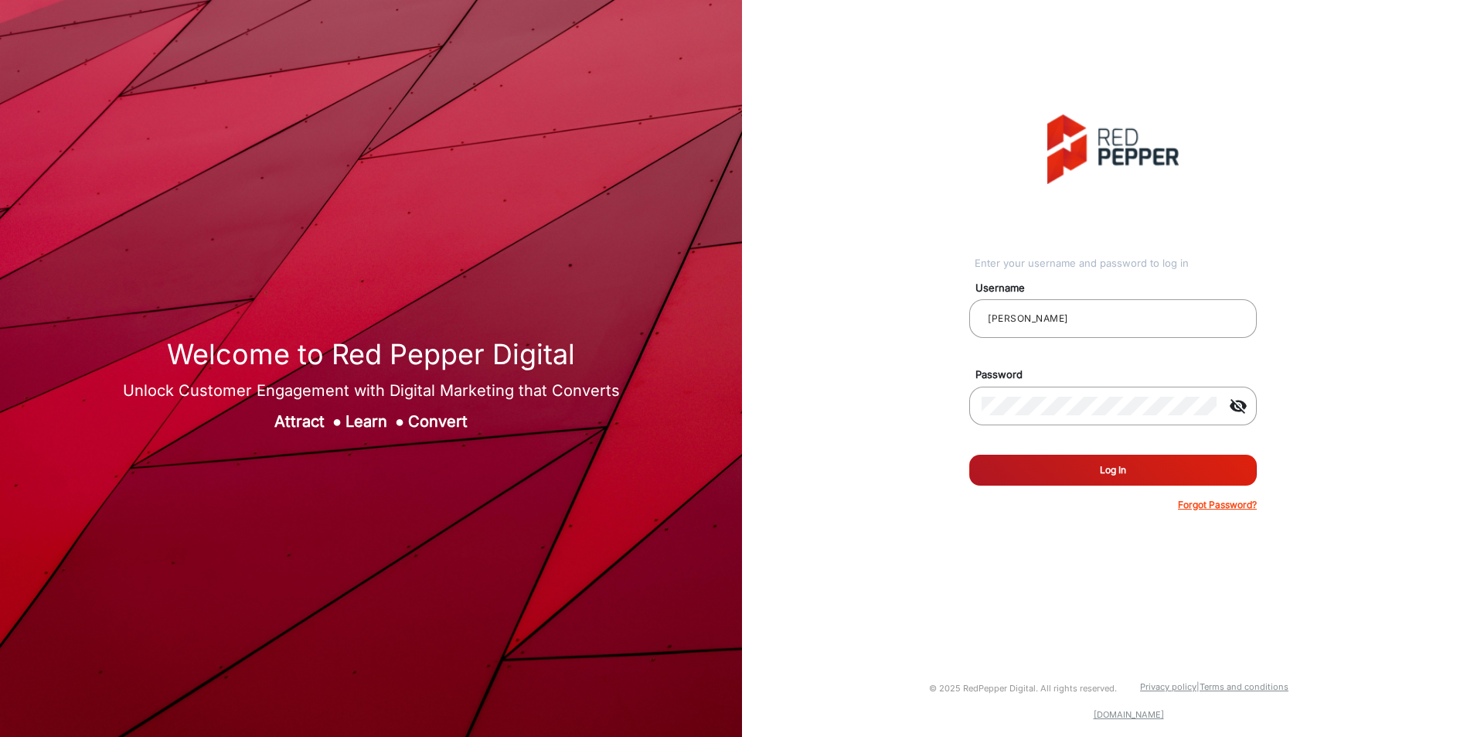 The width and height of the screenshot is (1484, 737). I want to click on div: Unlock Customer Engagement with Digital Marketing that Converts, so click(371, 390).